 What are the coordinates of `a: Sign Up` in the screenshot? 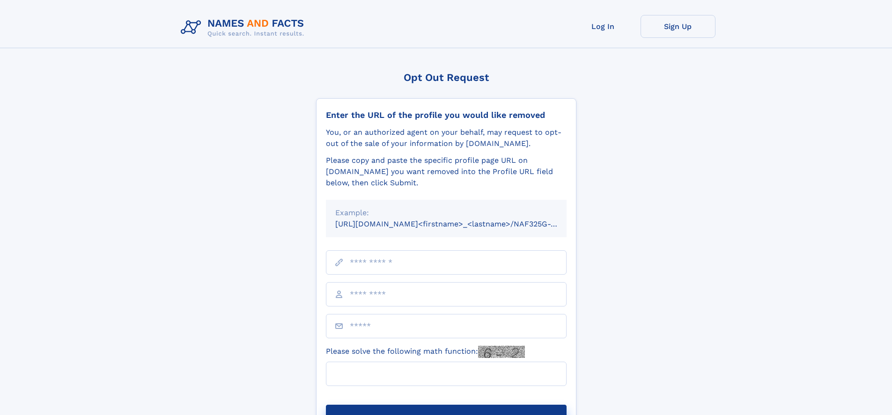 It's located at (678, 26).